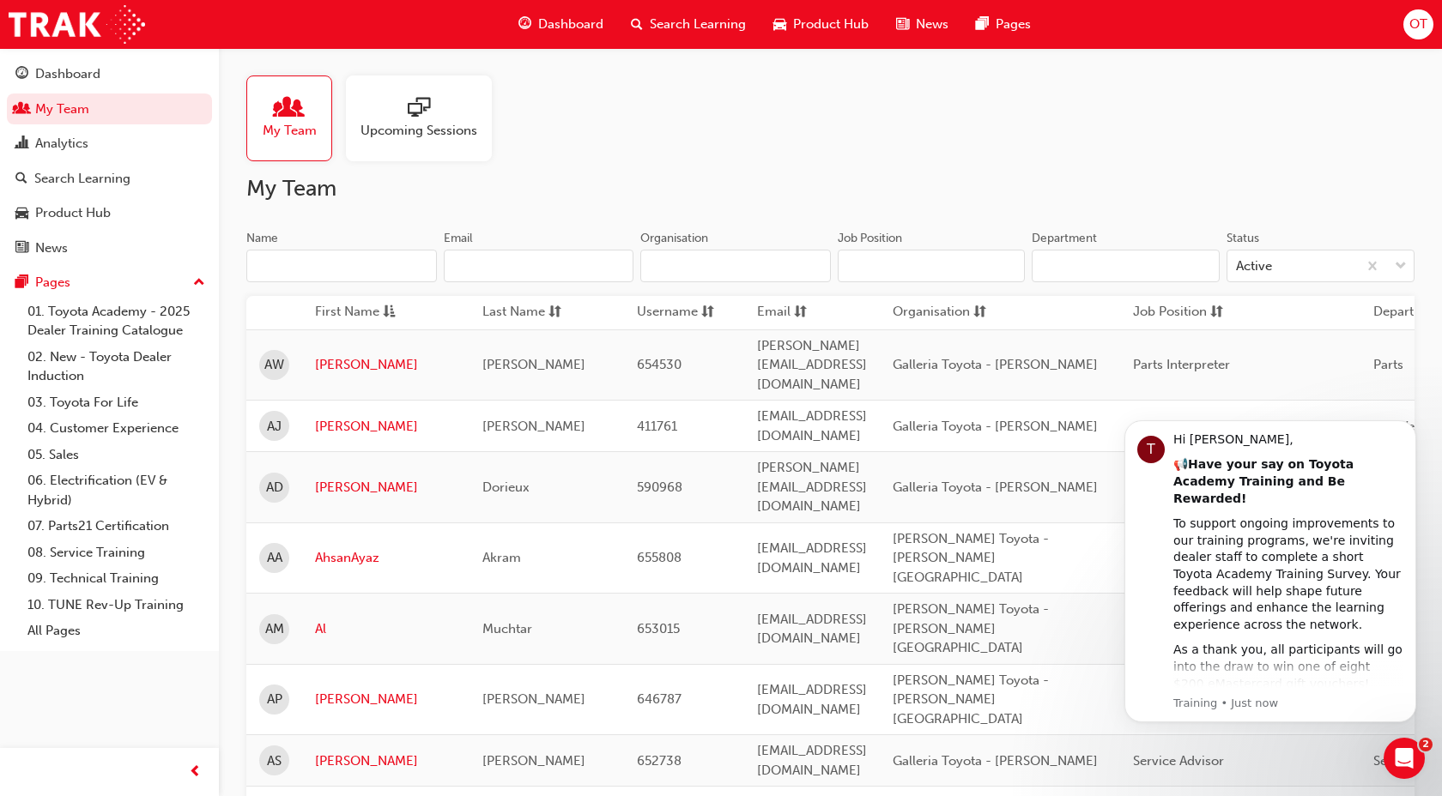  What do you see at coordinates (1178, 761) in the screenshot?
I see `span: Service Advisor` at bounding box center [1178, 761].